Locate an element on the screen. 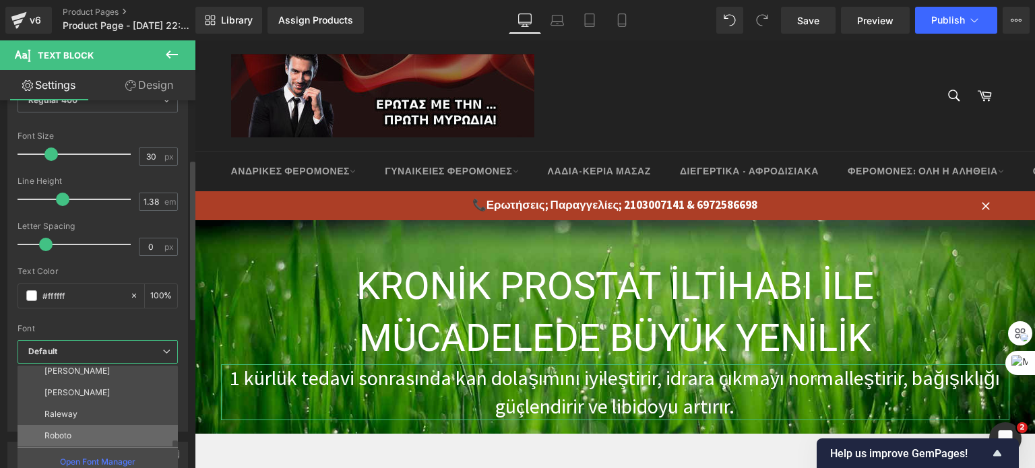 The height and width of the screenshot is (468, 1035). div: Letter Spacing is located at coordinates (98, 226).